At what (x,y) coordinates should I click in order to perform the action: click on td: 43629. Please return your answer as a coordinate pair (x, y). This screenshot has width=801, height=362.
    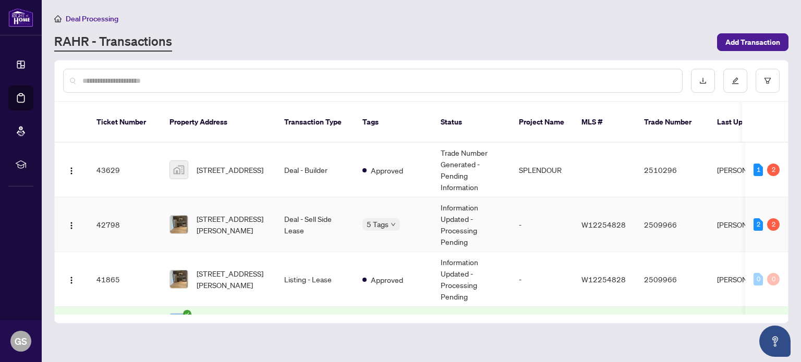
    Looking at the image, I should click on (125, 170).